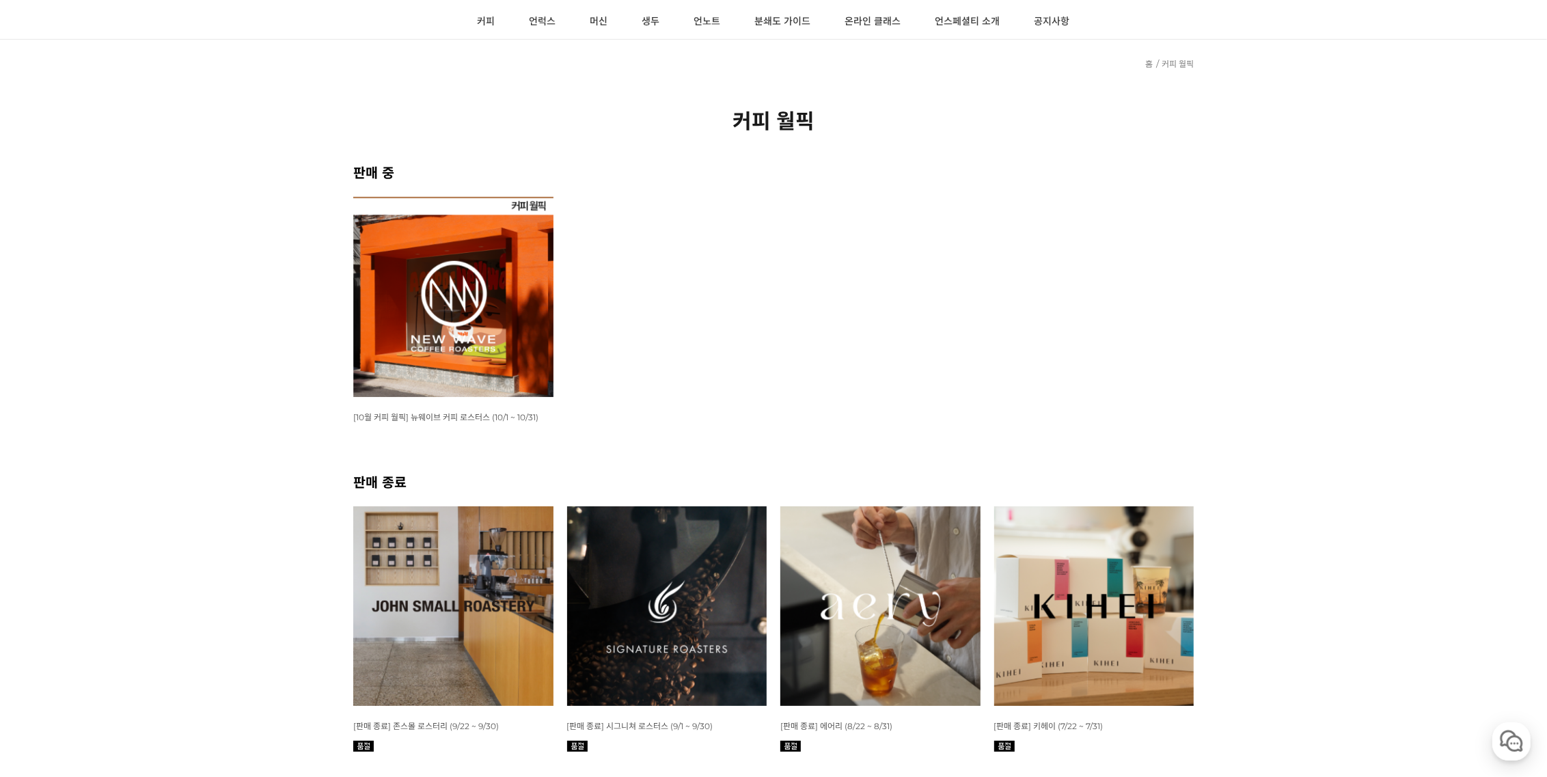  I want to click on a: 분쇄도 가이드, so click(783, 22).